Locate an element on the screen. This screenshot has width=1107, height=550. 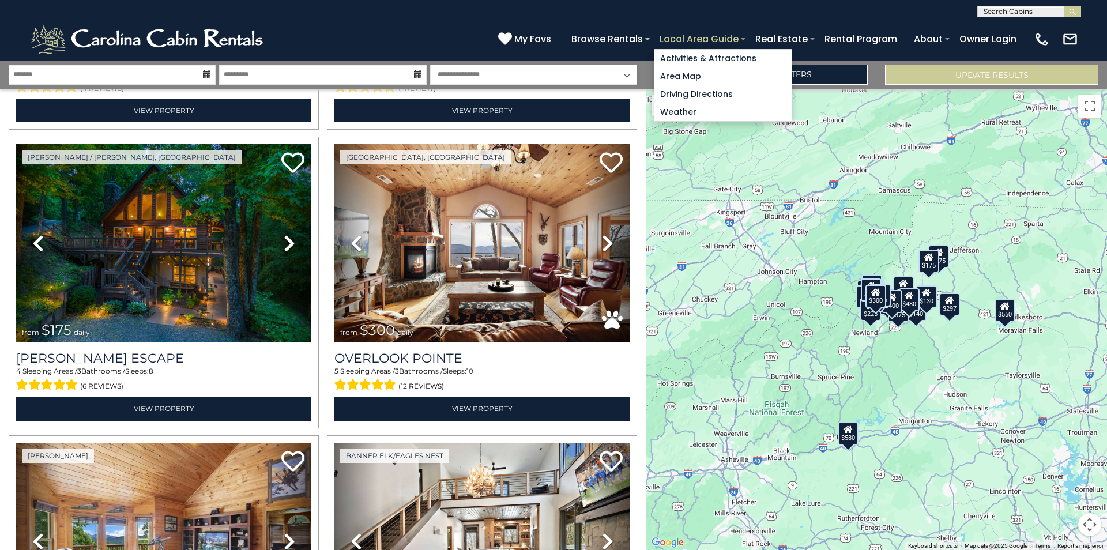
h3: Todd Escape is located at coordinates (164, 358).